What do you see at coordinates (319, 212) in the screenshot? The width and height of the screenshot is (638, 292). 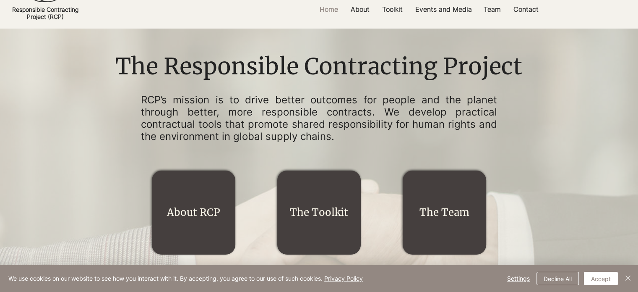 I see `a: The Toolkit` at bounding box center [319, 212].